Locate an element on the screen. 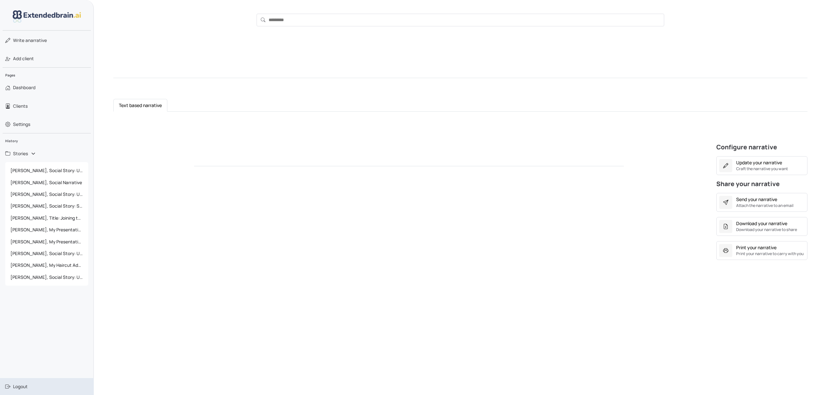 The width and height of the screenshot is (827, 395). small: Craft the narrative you want is located at coordinates (762, 169).